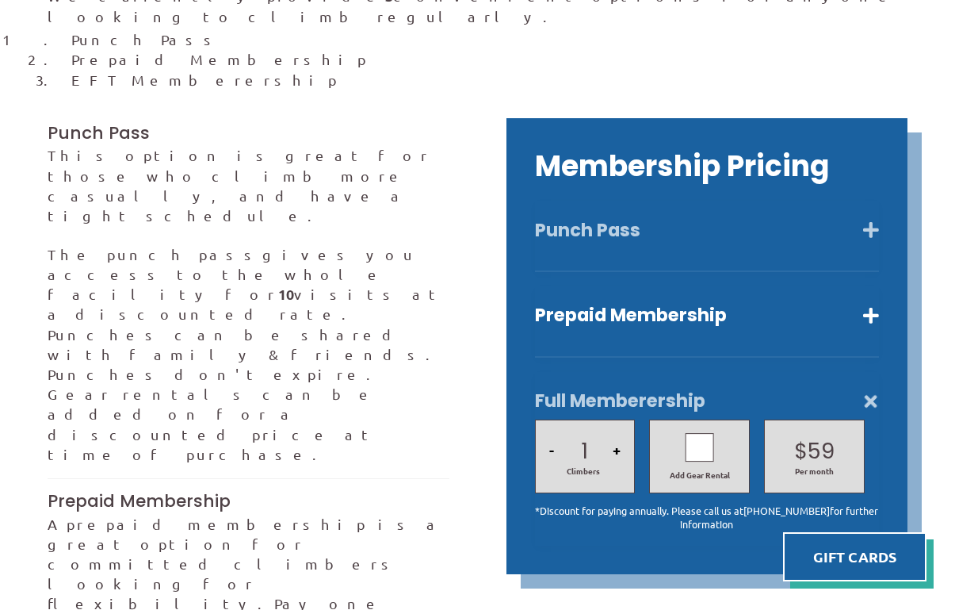 This screenshot has height=610, width=955. Describe the element at coordinates (248, 133) in the screenshot. I see `h3: Punch Pass` at that location.